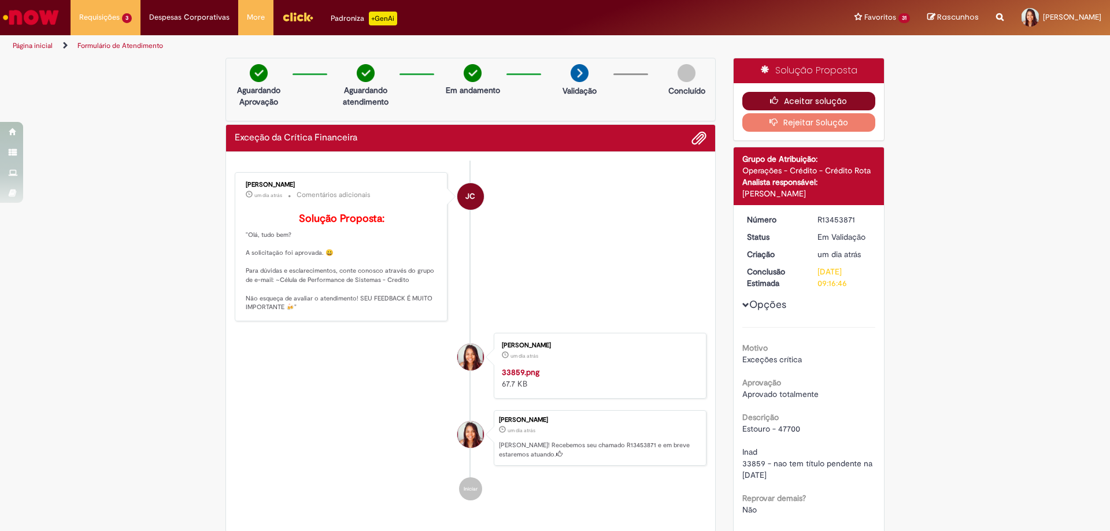  Describe the element at coordinates (880, 17) in the screenshot. I see `span: Favoritos` at that location.